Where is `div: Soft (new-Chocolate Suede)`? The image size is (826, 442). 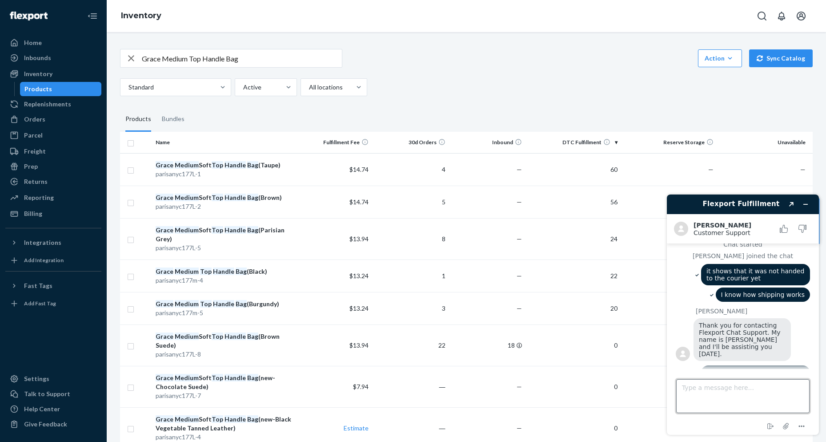 div: Soft (new-Chocolate Suede) is located at coordinates (224, 382).